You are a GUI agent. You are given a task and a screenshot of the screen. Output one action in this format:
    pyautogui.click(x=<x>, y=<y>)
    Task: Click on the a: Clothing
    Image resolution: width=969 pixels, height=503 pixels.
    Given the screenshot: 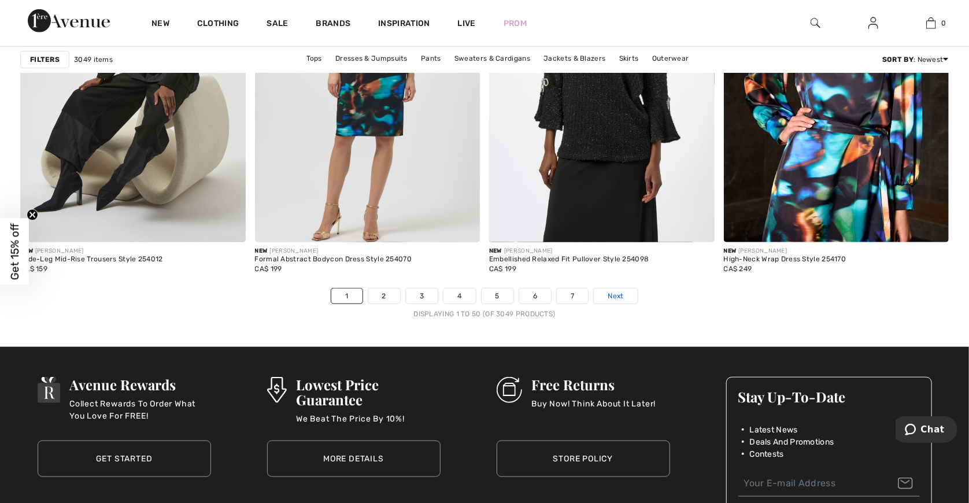 What is the action you would take?
    pyautogui.click(x=218, y=24)
    